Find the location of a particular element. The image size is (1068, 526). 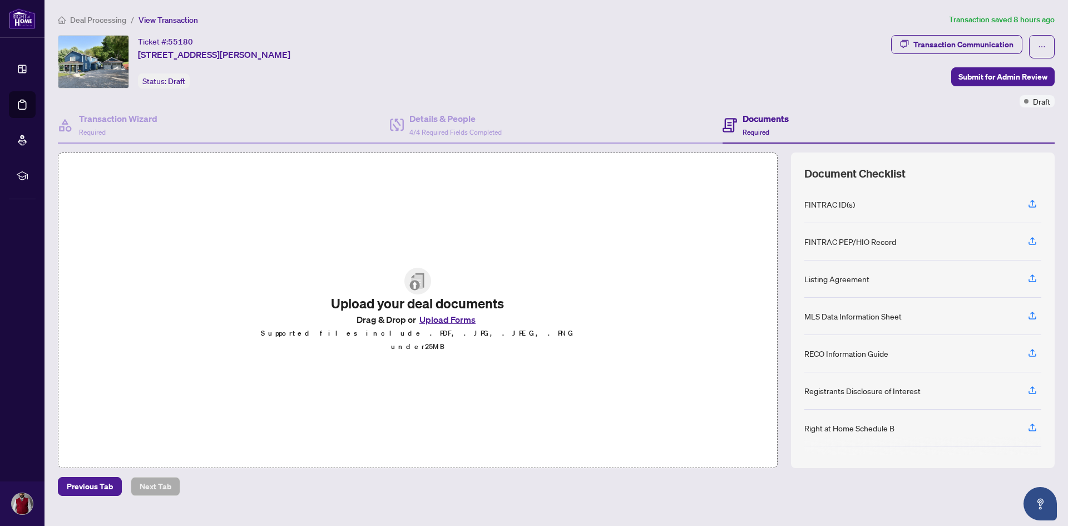

span: Deal Processing is located at coordinates (98, 20).